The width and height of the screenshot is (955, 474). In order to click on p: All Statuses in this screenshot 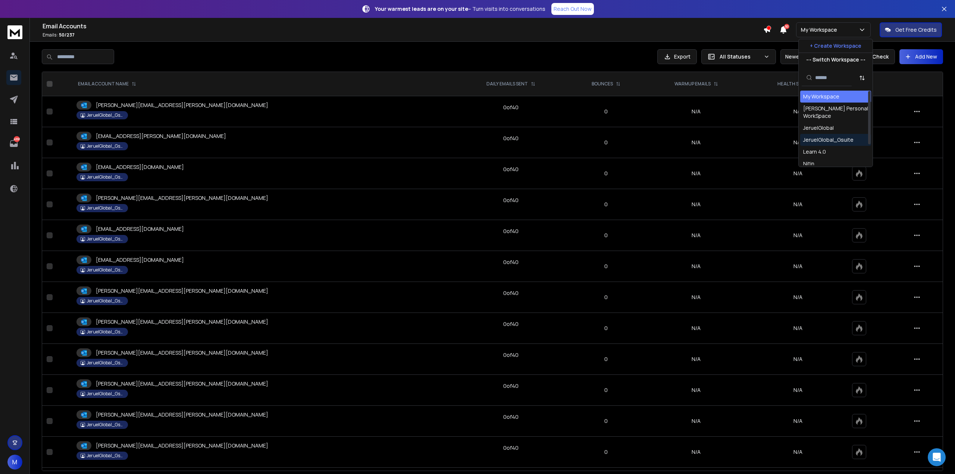, I will do `click(740, 57)`.